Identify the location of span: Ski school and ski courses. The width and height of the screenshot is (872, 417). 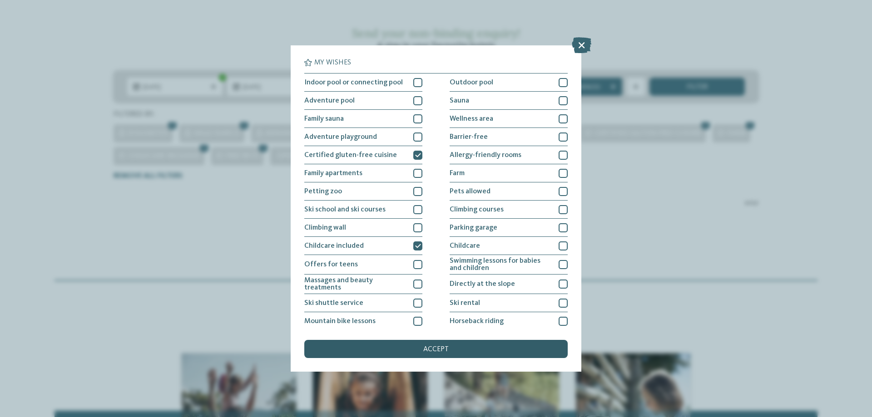
(345, 210).